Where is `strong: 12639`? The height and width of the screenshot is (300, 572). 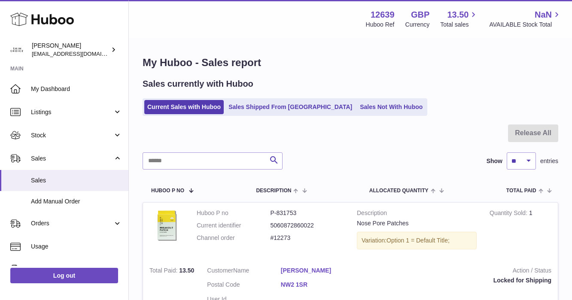
strong: 12639 is located at coordinates (383, 15).